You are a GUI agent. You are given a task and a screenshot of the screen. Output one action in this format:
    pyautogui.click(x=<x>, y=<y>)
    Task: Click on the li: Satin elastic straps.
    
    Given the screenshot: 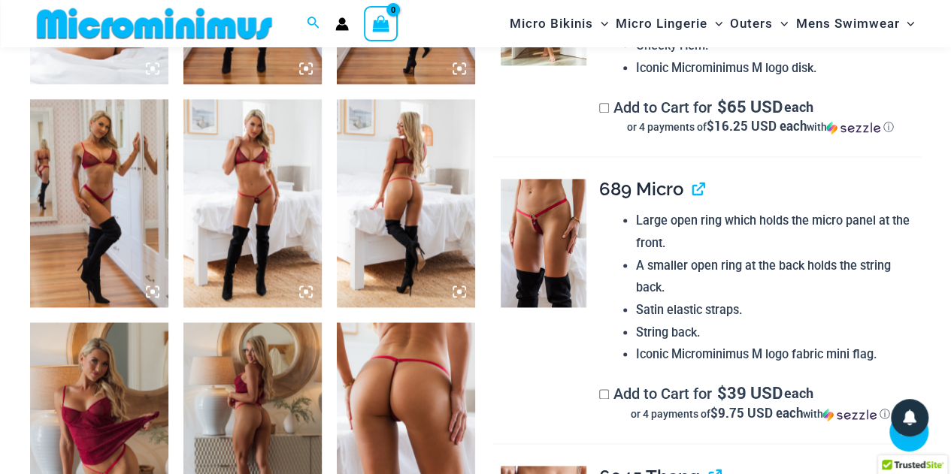 What is the action you would take?
    pyautogui.click(x=778, y=311)
    